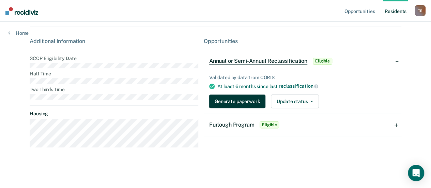 The height and width of the screenshot is (188, 431). I want to click on dt: Two Thirds Time, so click(114, 89).